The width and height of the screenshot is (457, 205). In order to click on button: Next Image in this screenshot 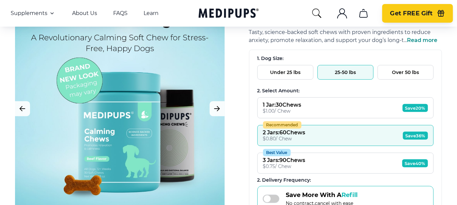, I will do `click(217, 109)`.